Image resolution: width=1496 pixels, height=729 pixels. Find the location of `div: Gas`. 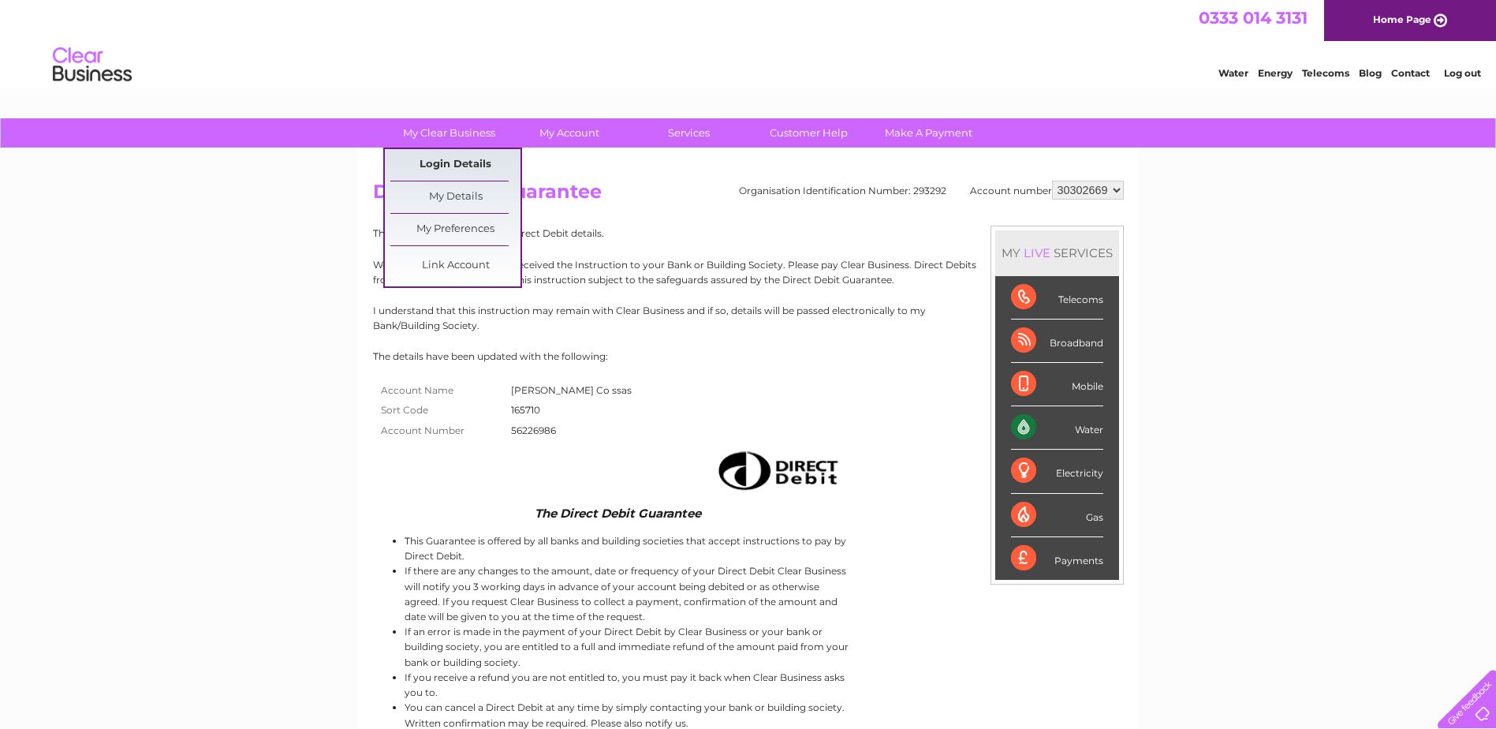

div: Gas is located at coordinates (1057, 515).